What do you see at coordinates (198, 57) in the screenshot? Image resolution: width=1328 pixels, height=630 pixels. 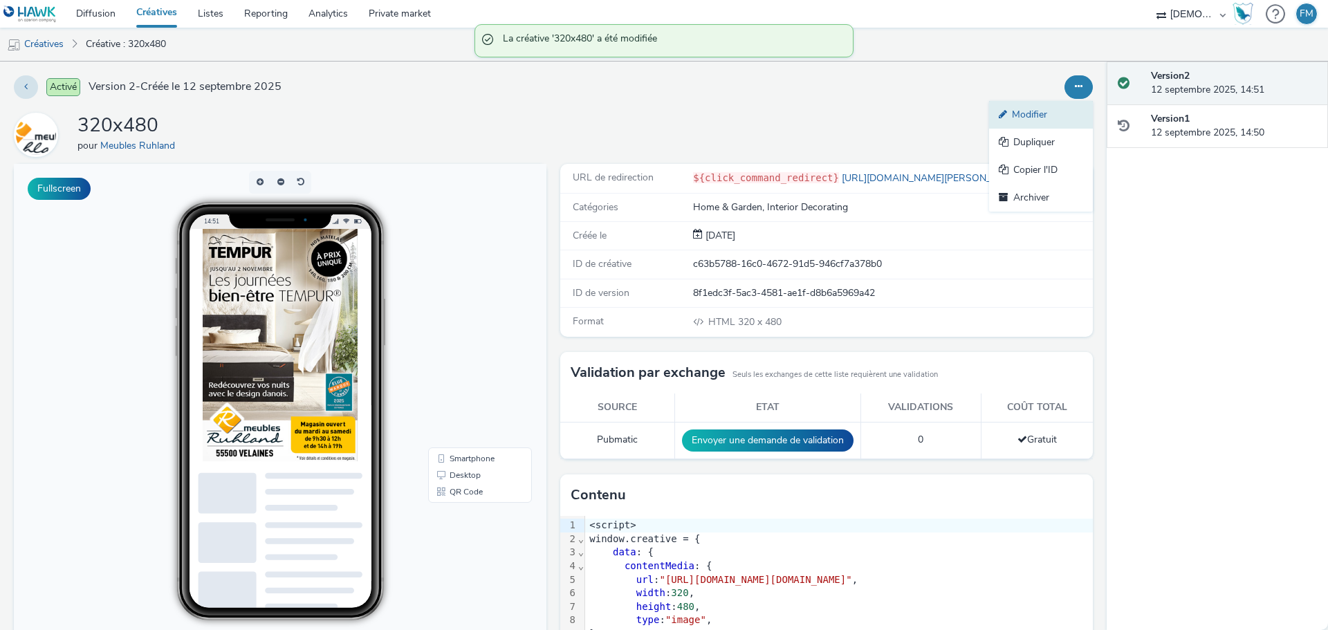 I see `span: 14:51` at bounding box center [198, 57].